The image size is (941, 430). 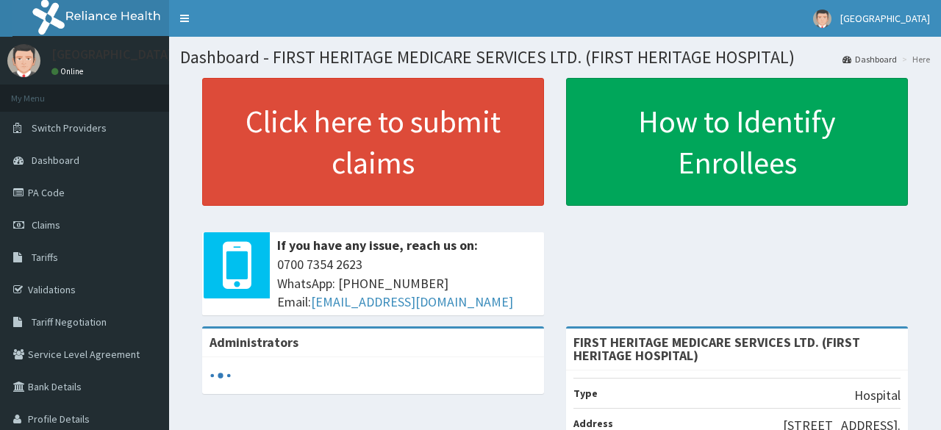 What do you see at coordinates (717, 348) in the screenshot?
I see `strong: FIRST HERITAGE MEDICARE SERVICES LTD. (FIRST HERITAGE HOSPITAL)` at bounding box center [717, 348].